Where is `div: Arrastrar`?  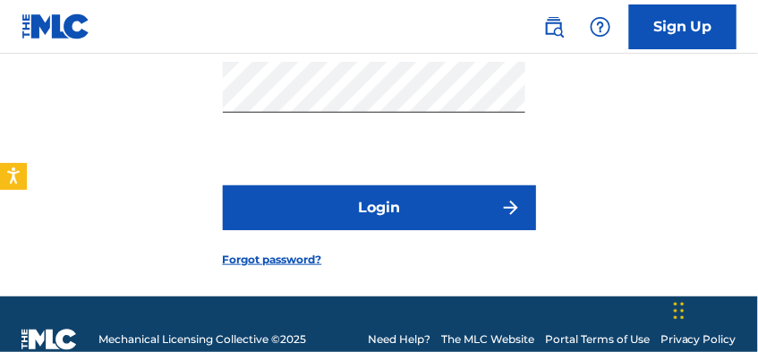 div: Arrastrar is located at coordinates (680, 311).